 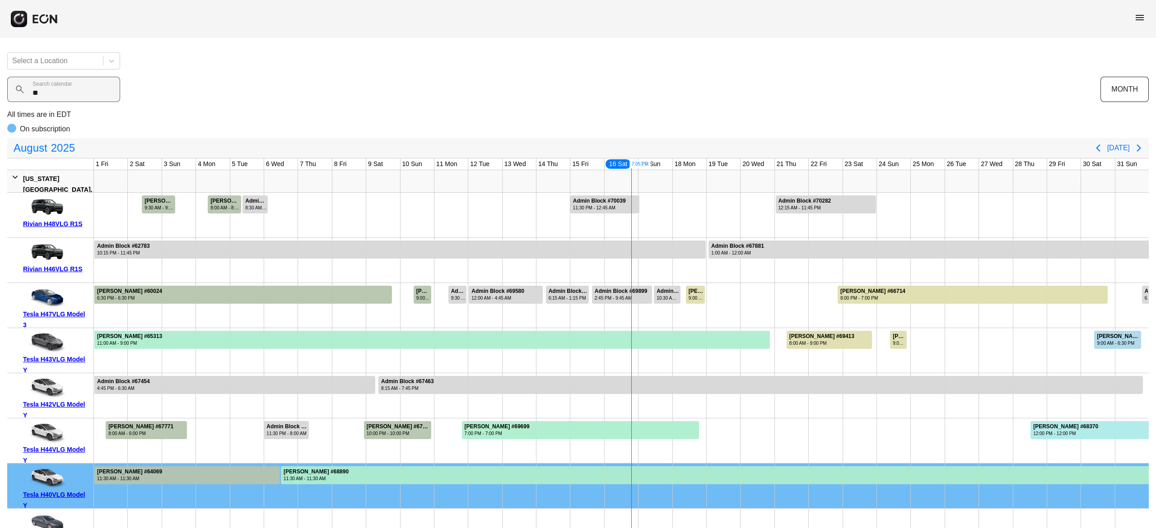 What do you see at coordinates (146, 429) in the screenshot?
I see `div: Rented for 3 days by Ryan Levy Current status is completed` at bounding box center [146, 429].